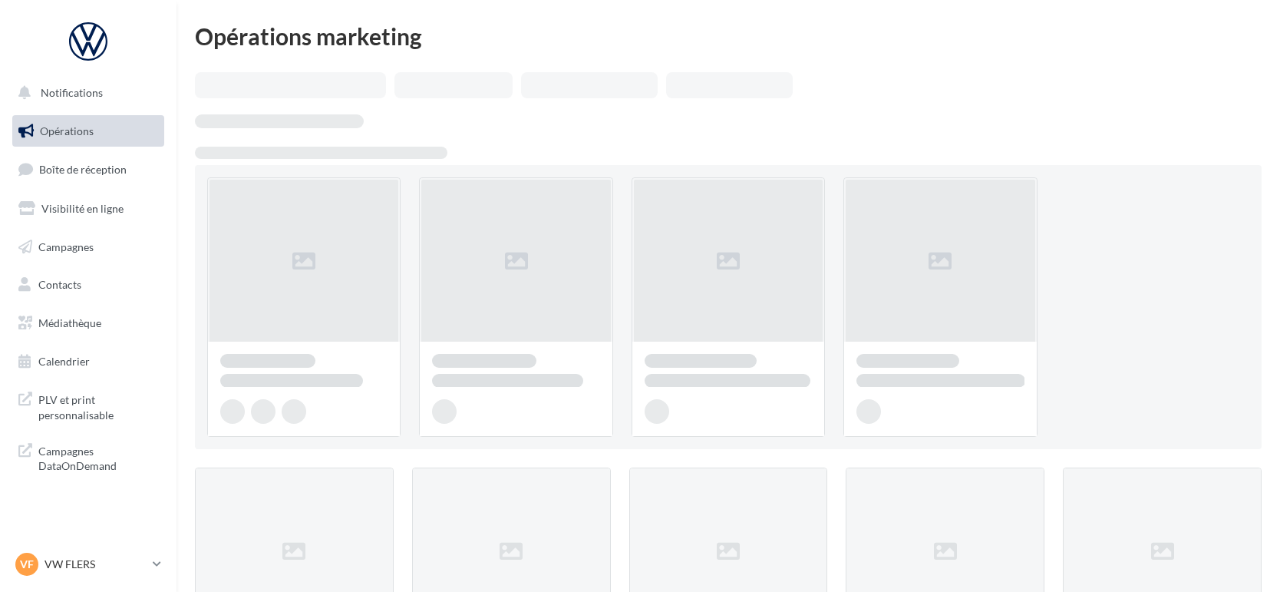 This screenshot has height=592, width=1280. I want to click on span: VF, so click(27, 564).